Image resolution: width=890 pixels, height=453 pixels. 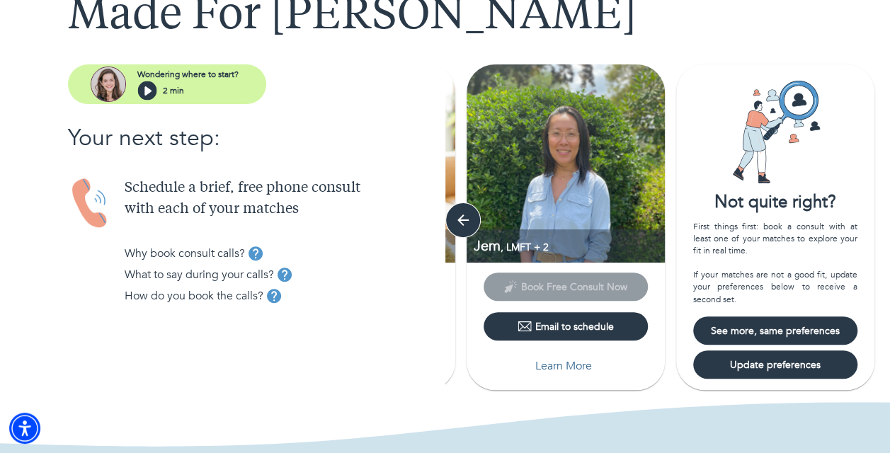 What do you see at coordinates (174, 91) in the screenshot?
I see `p: 2 min` at bounding box center [174, 91].